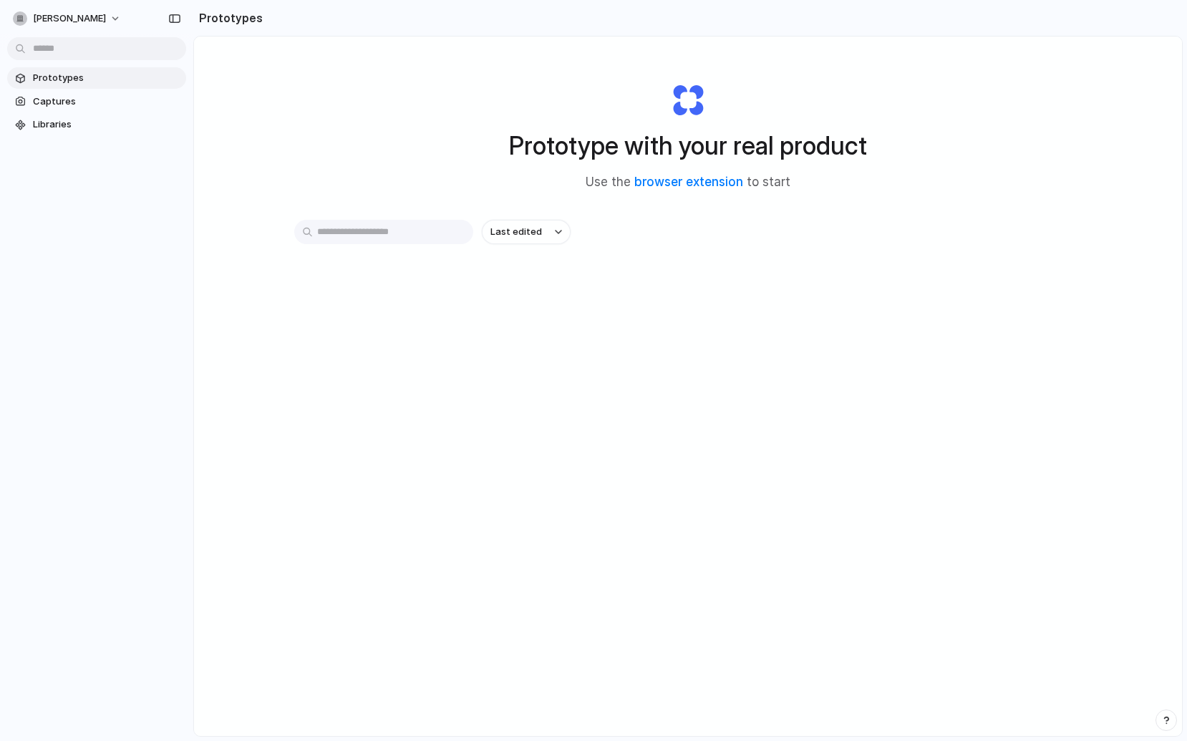  What do you see at coordinates (107, 102) in the screenshot?
I see `span: Captures` at bounding box center [107, 102].